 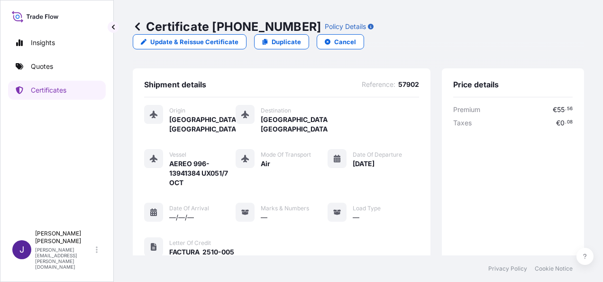 What do you see at coordinates (285, 208) in the screenshot?
I see `span: Marks & Numbers` at bounding box center [285, 208].